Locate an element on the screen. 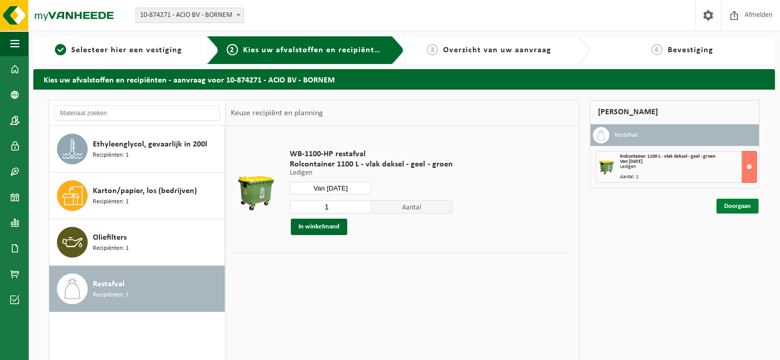  p: Ledigen is located at coordinates (371, 173).